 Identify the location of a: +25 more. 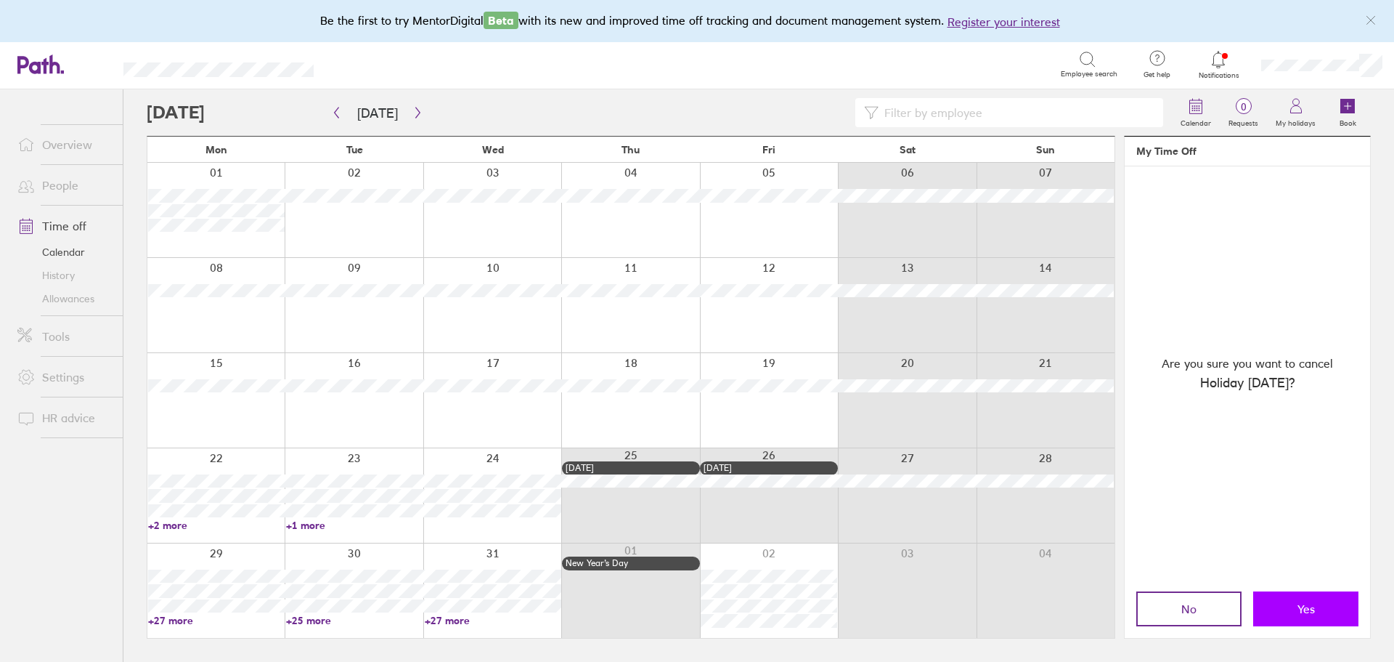
(354, 620).